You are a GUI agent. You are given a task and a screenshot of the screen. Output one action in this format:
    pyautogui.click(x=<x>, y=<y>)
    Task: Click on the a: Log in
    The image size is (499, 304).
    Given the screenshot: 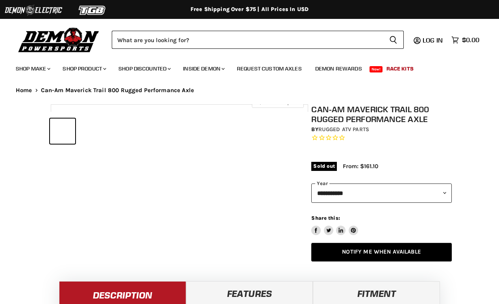 What is the action you would take?
    pyautogui.click(x=433, y=40)
    